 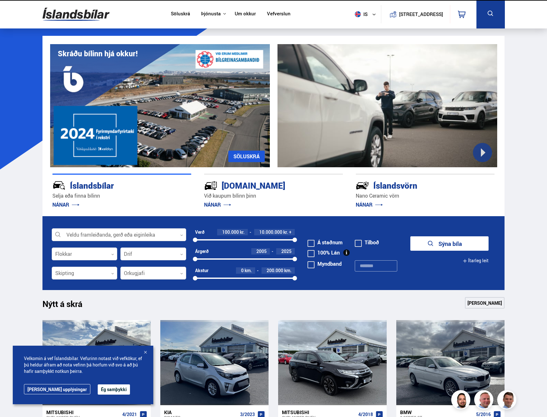 I want to click on img: FbJEzSuNWCJXmdc-.webp, so click(x=508, y=400).